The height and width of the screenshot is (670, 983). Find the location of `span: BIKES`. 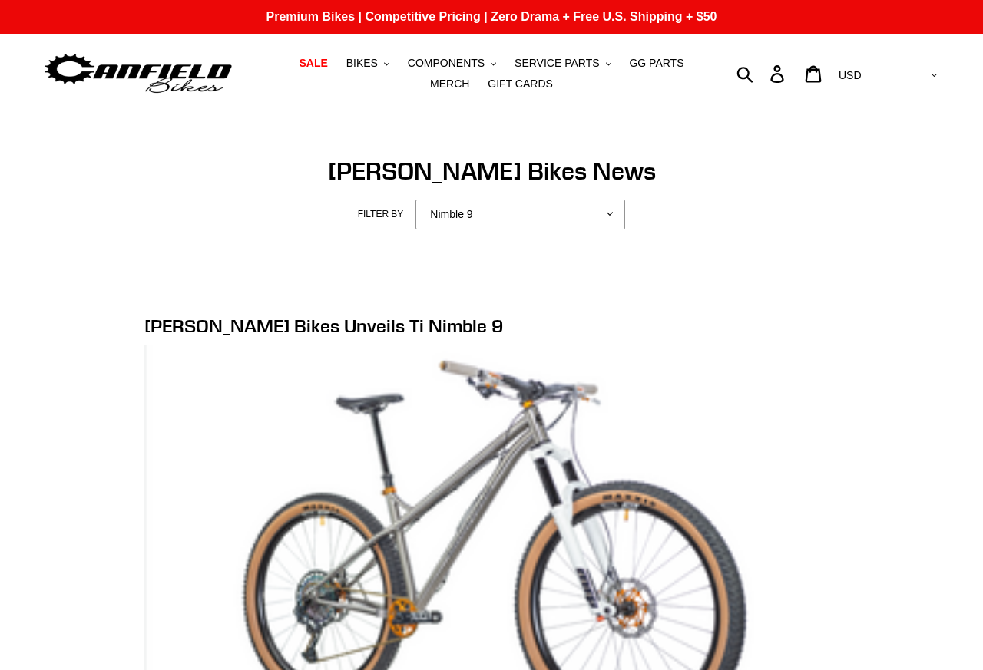

span: BIKES is located at coordinates (362, 63).